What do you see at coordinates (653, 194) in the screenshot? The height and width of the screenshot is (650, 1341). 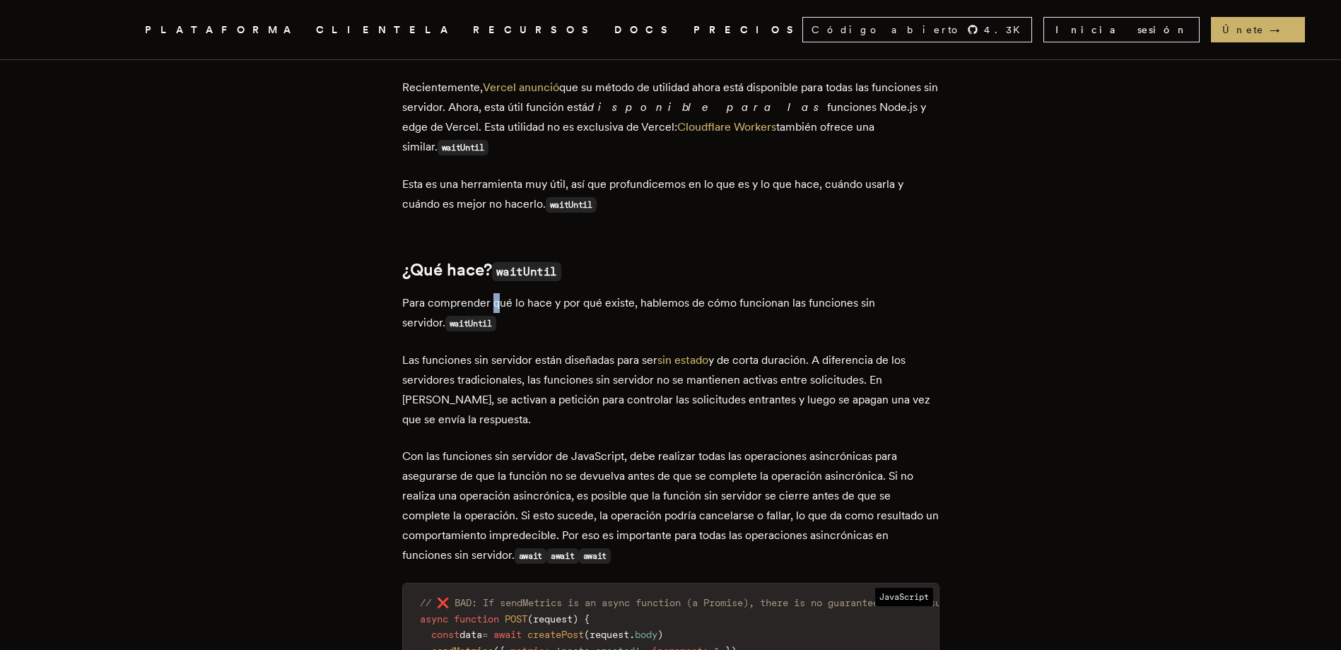 I see `font: Esta es una herramienta muy útil, así que profundicemos en lo que es y lo que hace, cuándo usarla...` at bounding box center [653, 194].